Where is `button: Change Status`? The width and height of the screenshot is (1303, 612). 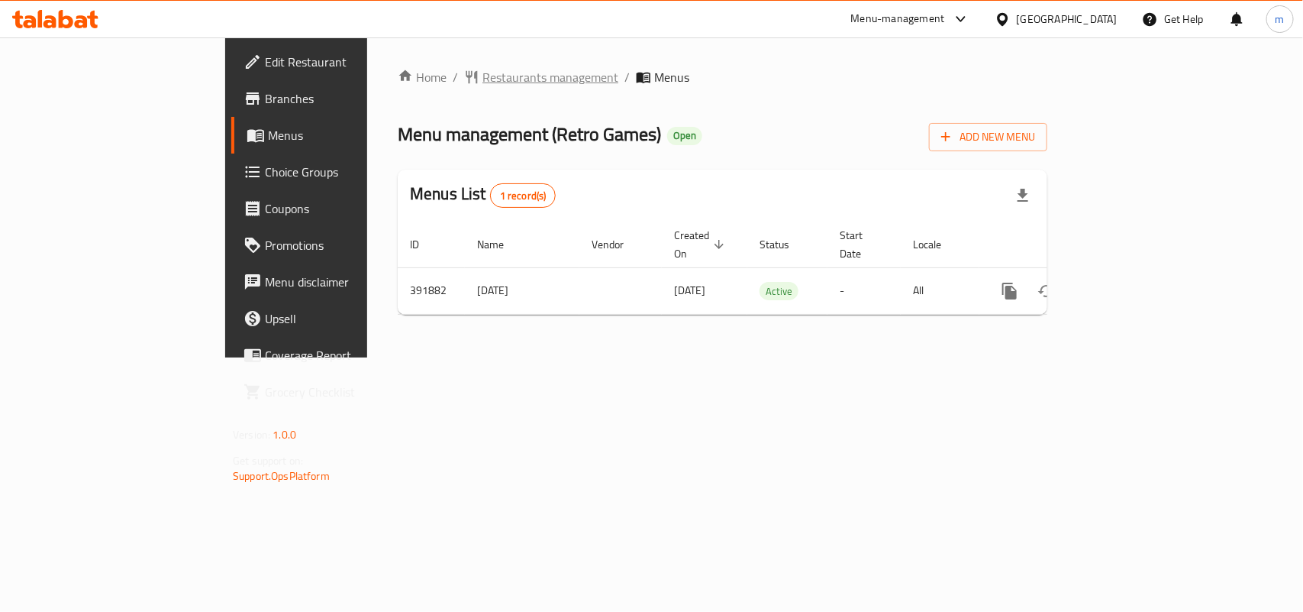
button: Change Status is located at coordinates (1047, 291).